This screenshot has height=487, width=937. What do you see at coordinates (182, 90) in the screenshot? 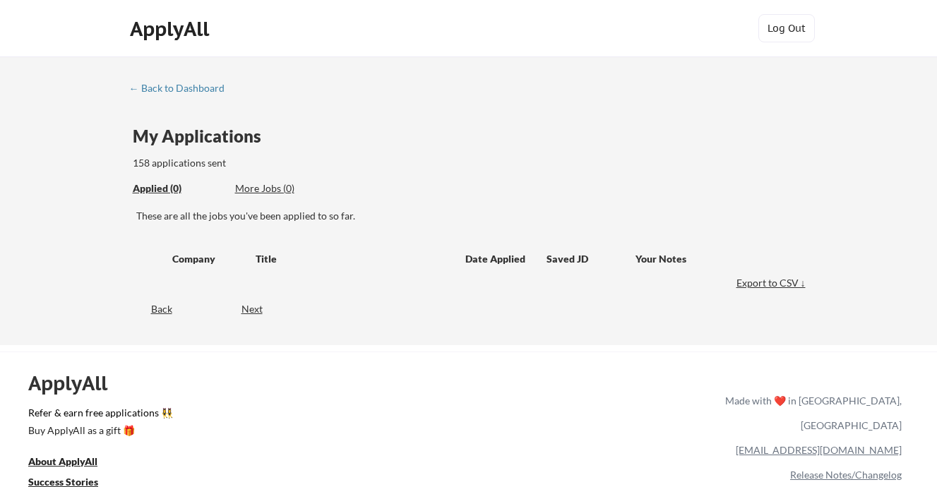
I see `a: ← Back to Dashboard` at bounding box center [182, 90].